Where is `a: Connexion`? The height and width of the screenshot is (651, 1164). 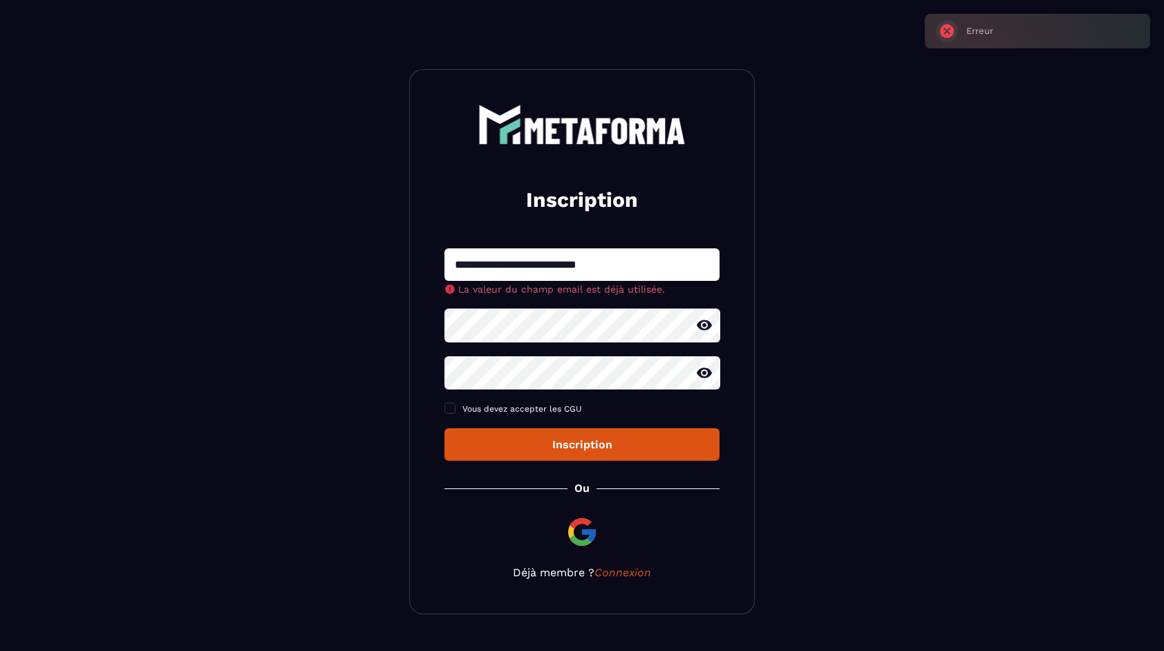
a: Connexion is located at coordinates (623, 572).